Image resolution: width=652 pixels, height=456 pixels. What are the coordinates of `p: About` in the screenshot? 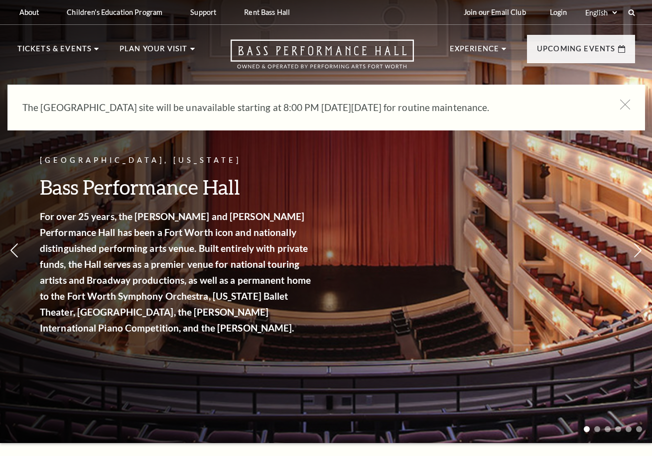 It's located at (29, 12).